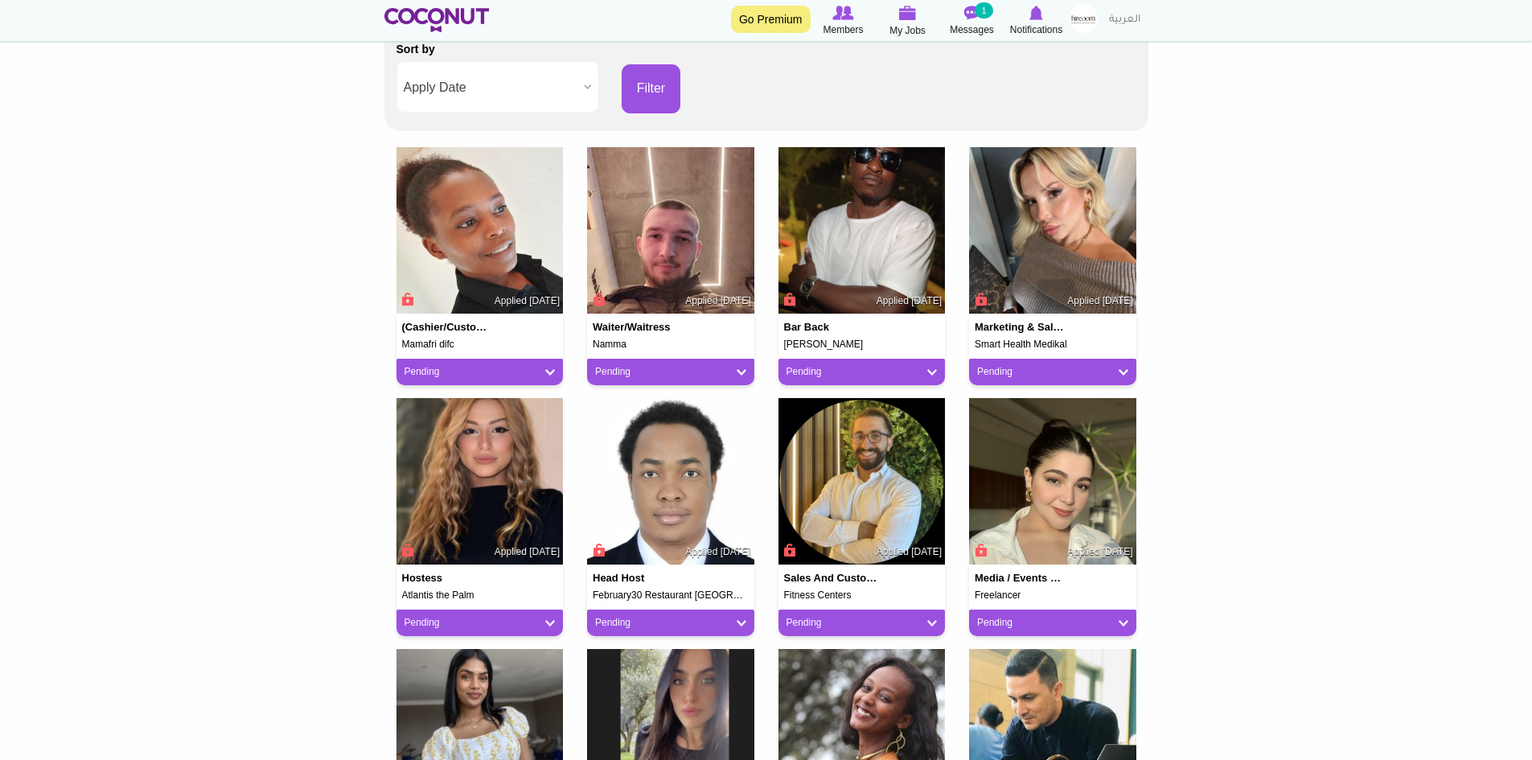 Image resolution: width=1532 pixels, height=760 pixels. Describe the element at coordinates (844, 21) in the screenshot. I see `a: Browse Members Members` at that location.